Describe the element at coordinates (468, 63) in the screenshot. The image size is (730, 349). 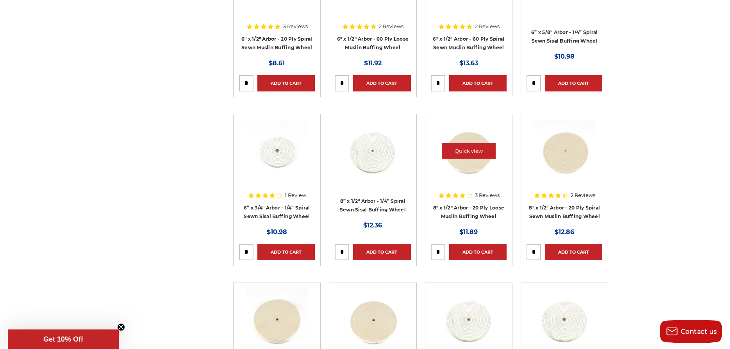
I see `span: $13.63` at that location.